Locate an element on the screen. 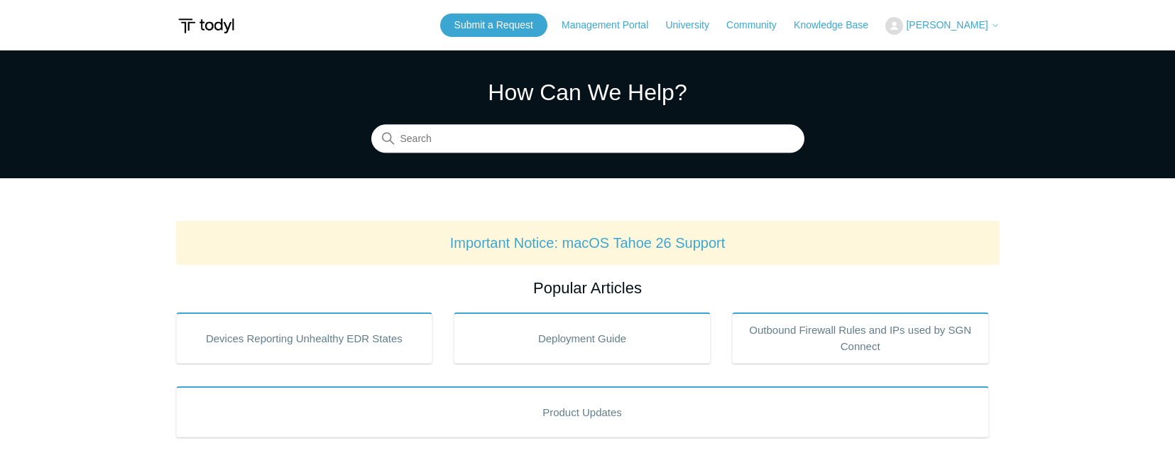 This screenshot has height=468, width=1175. a: Deployment Guide is located at coordinates (582, 338).